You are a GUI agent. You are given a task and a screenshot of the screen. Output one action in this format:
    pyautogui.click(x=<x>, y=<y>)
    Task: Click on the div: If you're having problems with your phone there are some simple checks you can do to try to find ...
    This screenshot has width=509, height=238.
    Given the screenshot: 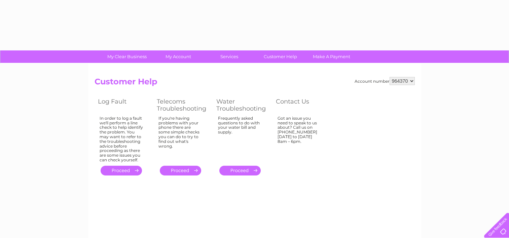 What is the action you would take?
    pyautogui.click(x=181, y=138)
    